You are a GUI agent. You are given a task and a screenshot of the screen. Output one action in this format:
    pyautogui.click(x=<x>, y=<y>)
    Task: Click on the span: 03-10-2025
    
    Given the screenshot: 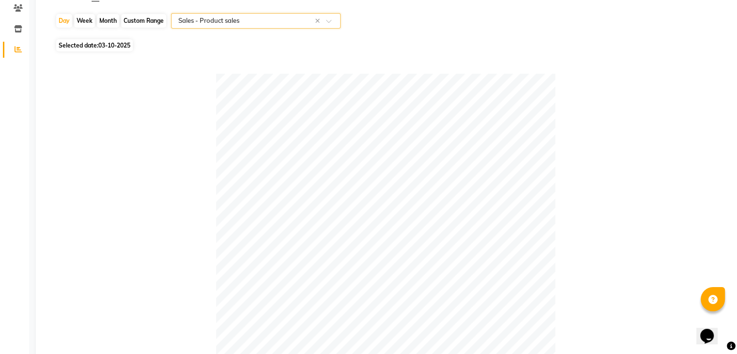 What is the action you would take?
    pyautogui.click(x=114, y=45)
    